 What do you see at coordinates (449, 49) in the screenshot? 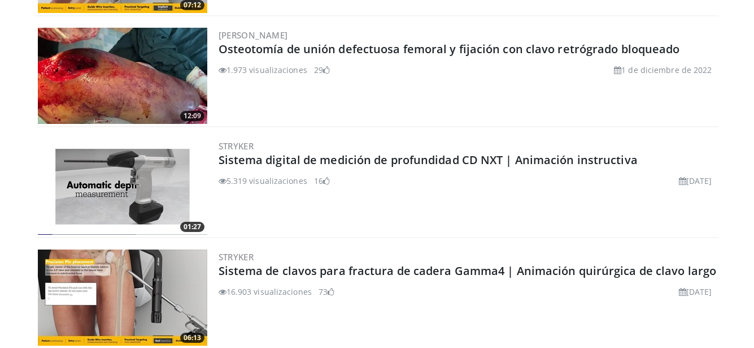
I see `a: Osteotomía de unión defectuosa femoral y fijación con clavo retrógrado bloqueado` at bounding box center [449, 49].